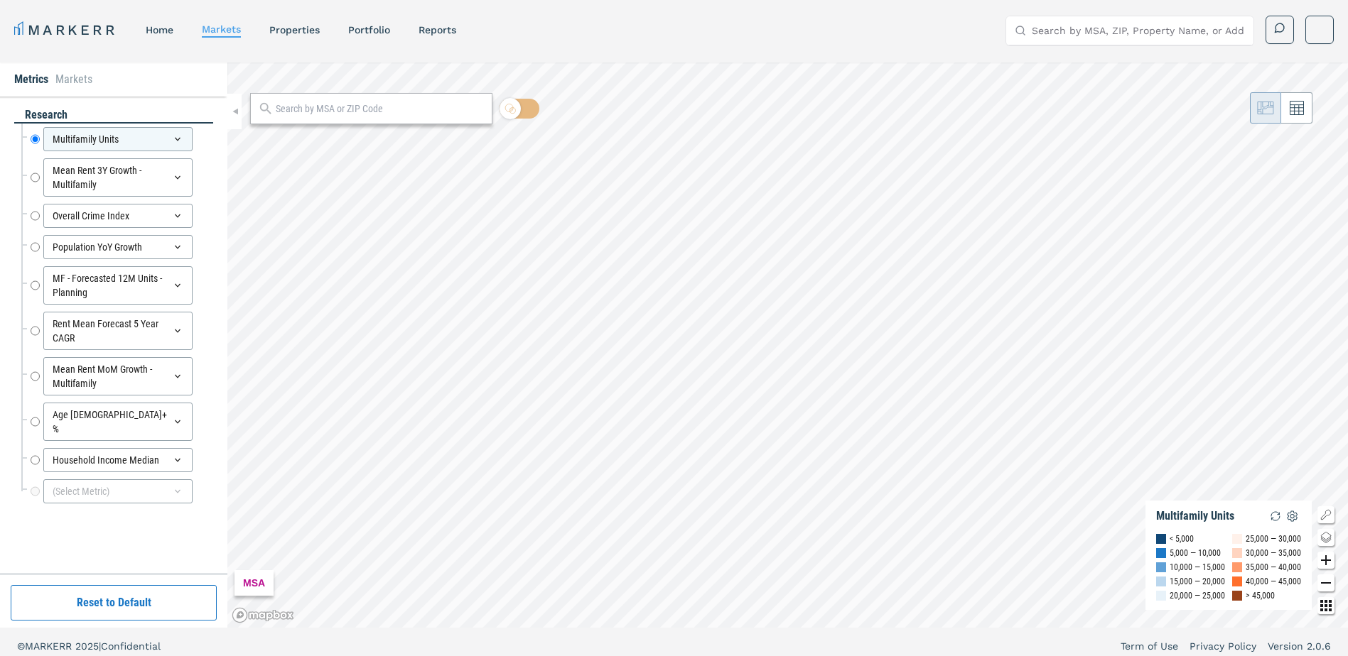 This screenshot has height=656, width=1348. I want to click on a: properties, so click(294, 30).